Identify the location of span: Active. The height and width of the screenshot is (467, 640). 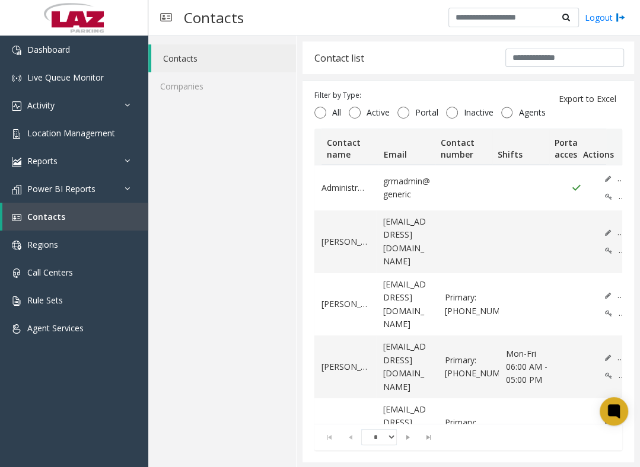
(378, 113).